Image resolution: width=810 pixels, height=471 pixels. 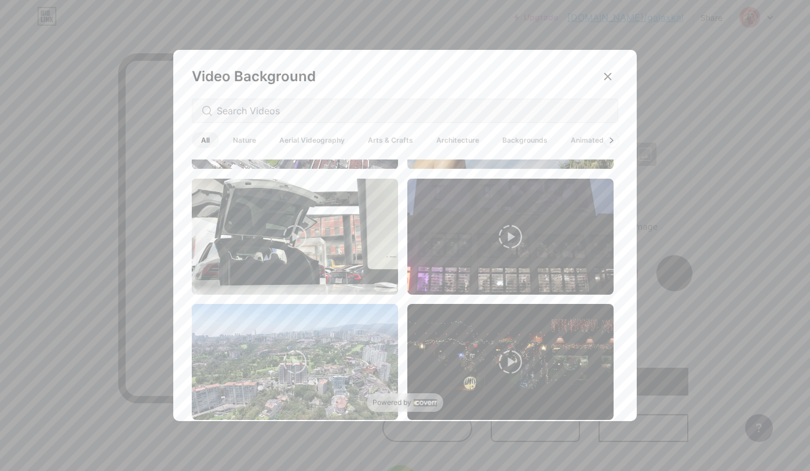 What do you see at coordinates (413, 111) in the screenshot?
I see `input: Search Videos` at bounding box center [413, 111].